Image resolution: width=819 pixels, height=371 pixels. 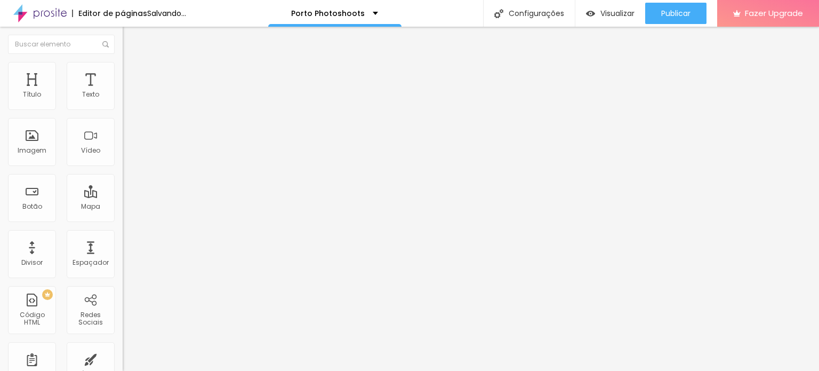 I want to click on div: Espaçador, so click(x=91, y=262).